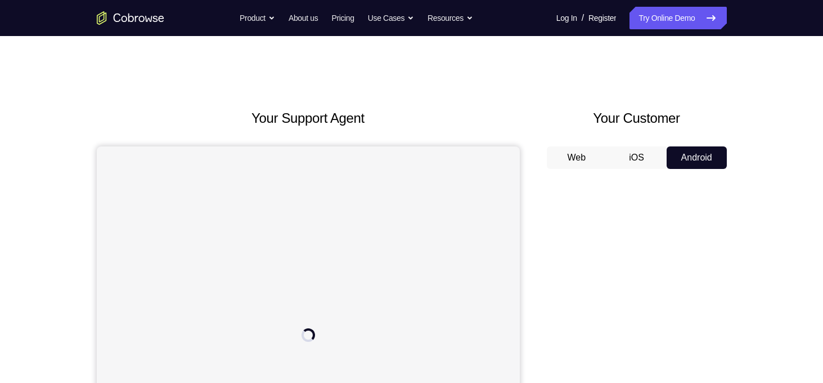  Describe the element at coordinates (303, 18) in the screenshot. I see `a: About us` at that location.